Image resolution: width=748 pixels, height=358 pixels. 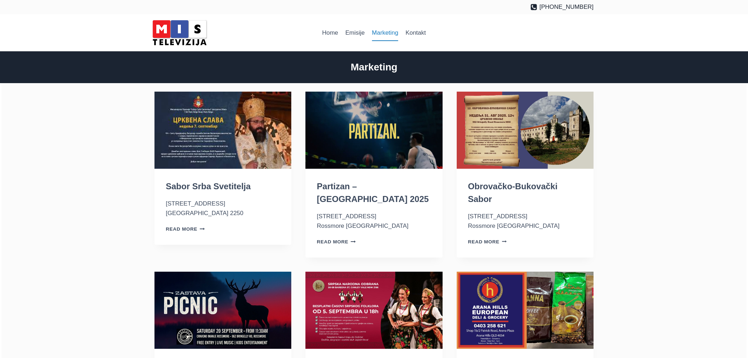 I want to click on nav: Primary Navigation, so click(x=374, y=33).